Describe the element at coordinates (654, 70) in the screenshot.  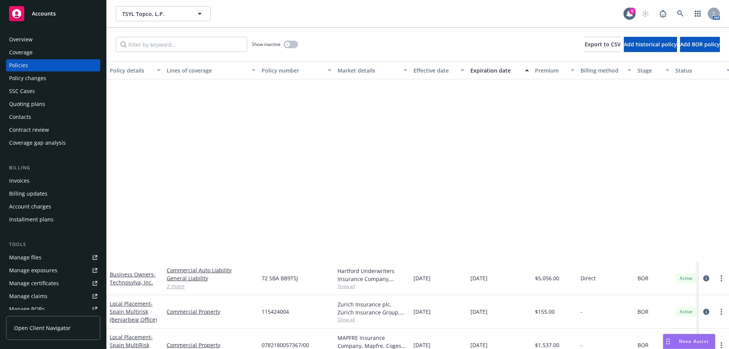
I see `button: Stage` at that location.